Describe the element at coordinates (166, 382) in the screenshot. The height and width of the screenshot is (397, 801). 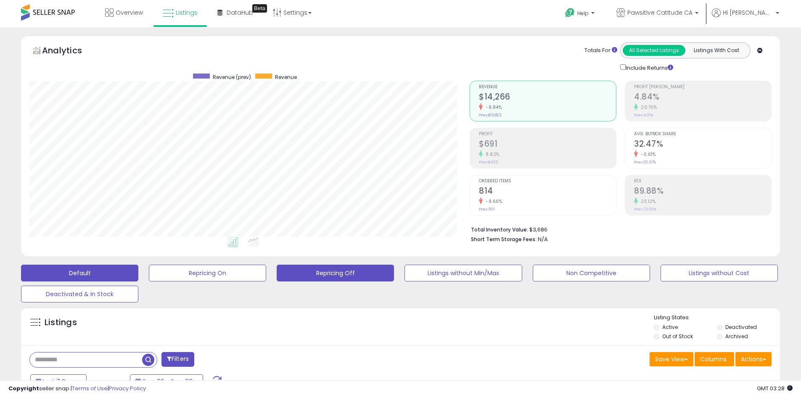
I see `button: Sep-02 - Sep-08` at that location.